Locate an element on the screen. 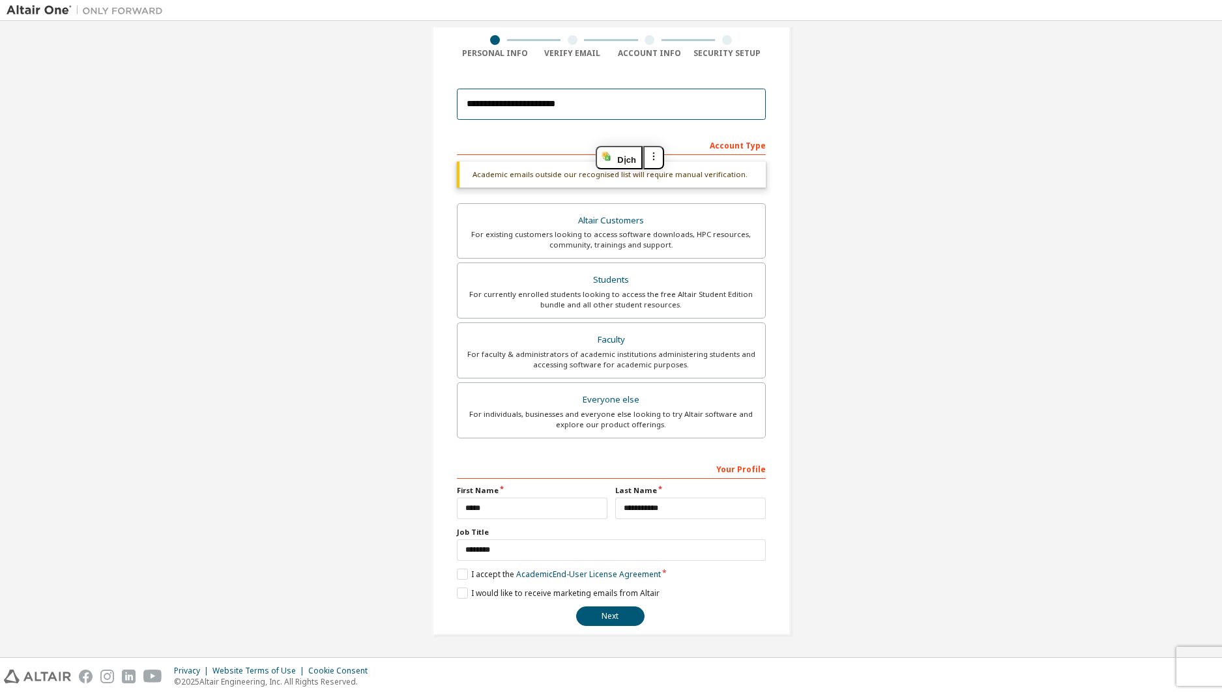 The height and width of the screenshot is (695, 1222). label: Last Name is located at coordinates (690, 491).